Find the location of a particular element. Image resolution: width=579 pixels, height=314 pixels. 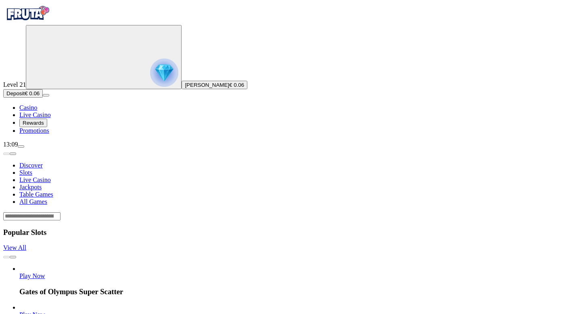

input: Search is located at coordinates (32, 216).